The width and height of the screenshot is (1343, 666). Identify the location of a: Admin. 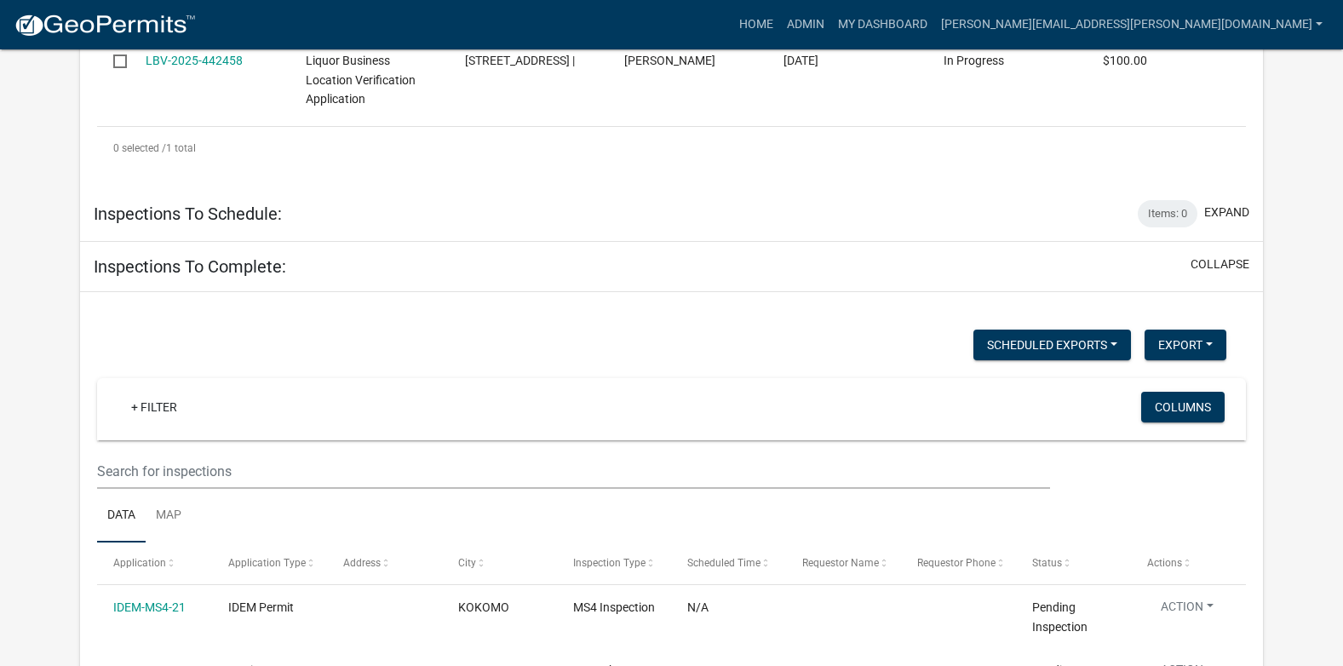
(805, 25).